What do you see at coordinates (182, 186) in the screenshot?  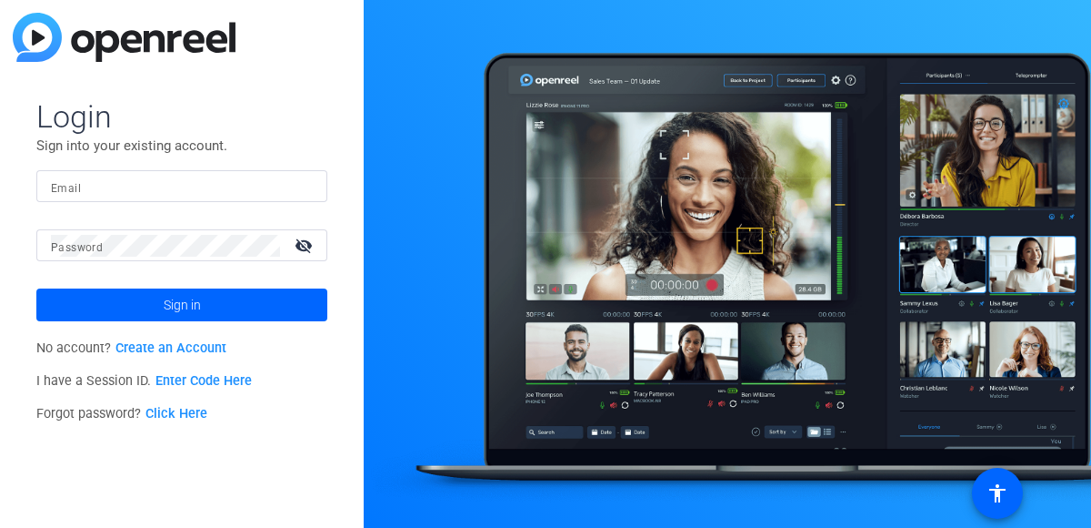 I see `input: Enter Email Address` at bounding box center [182, 186].